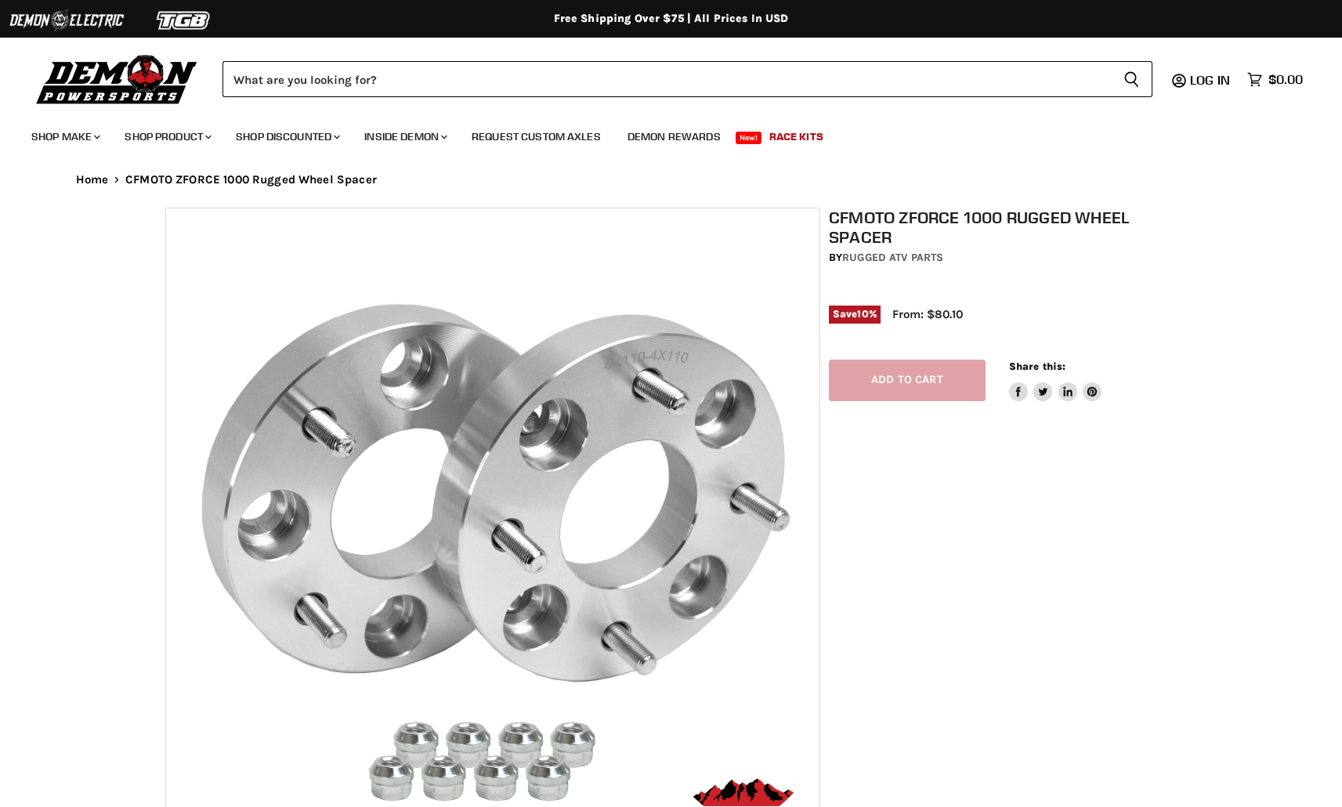 Image resolution: width=1342 pixels, height=807 pixels. I want to click on a: Request Custom Axles, so click(536, 136).